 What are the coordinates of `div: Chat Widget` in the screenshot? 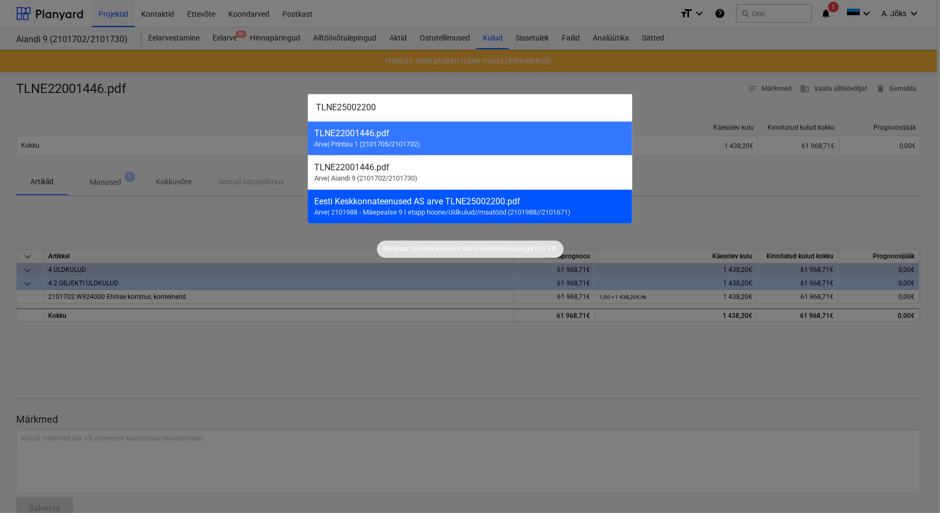 It's located at (912, 487).